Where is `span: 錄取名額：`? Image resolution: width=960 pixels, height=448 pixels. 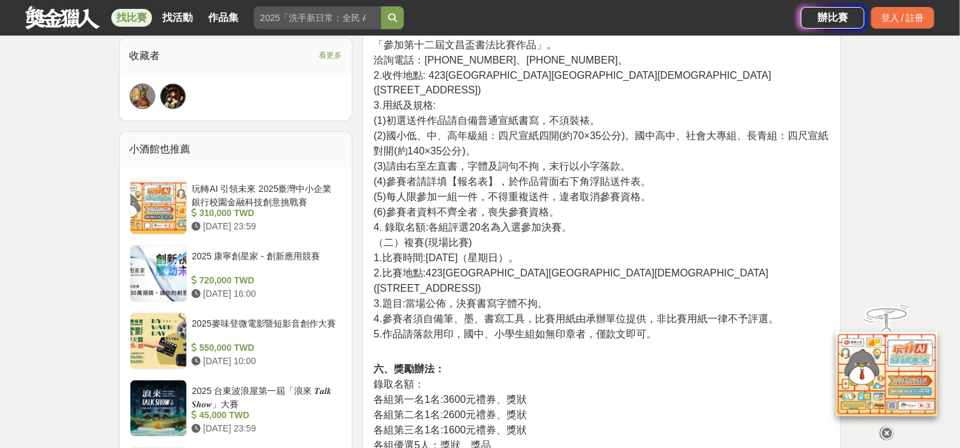 span: 錄取名額： is located at coordinates (399, 385).